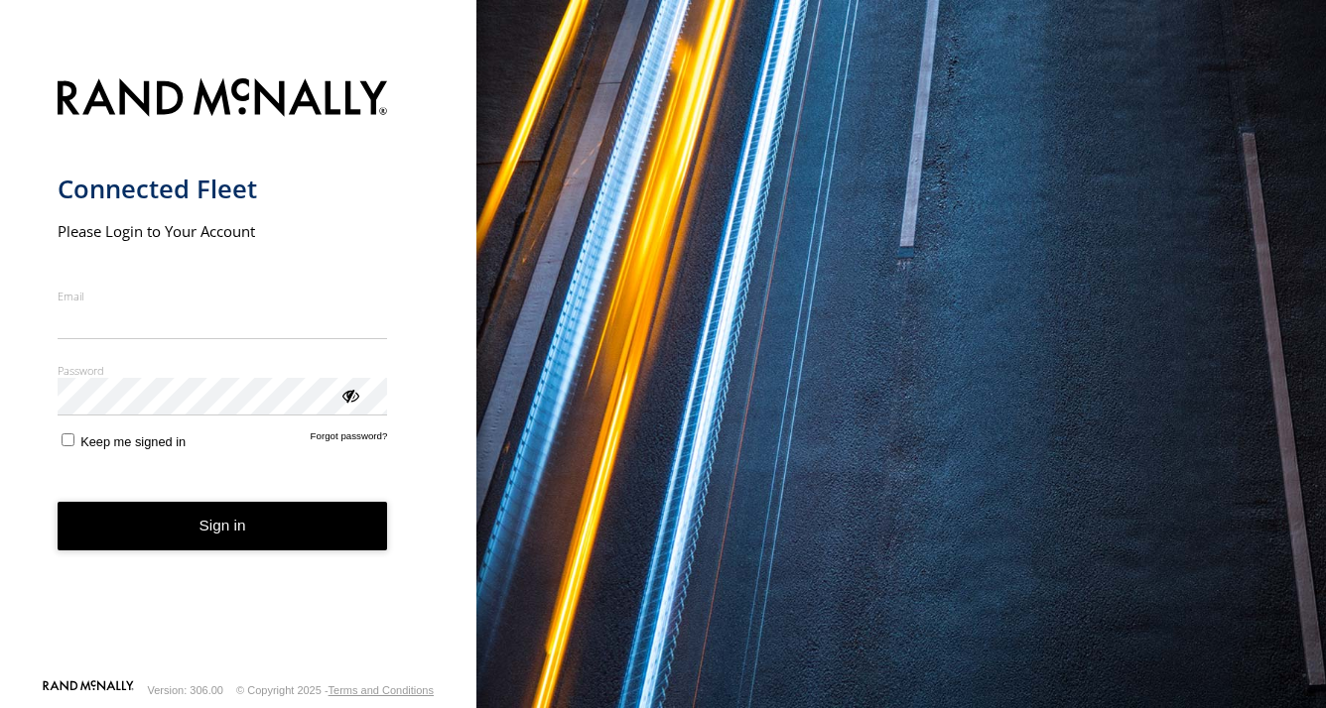 The width and height of the screenshot is (1326, 708). What do you see at coordinates (88, 691) in the screenshot?
I see `a: Visit our Website` at bounding box center [88, 691].